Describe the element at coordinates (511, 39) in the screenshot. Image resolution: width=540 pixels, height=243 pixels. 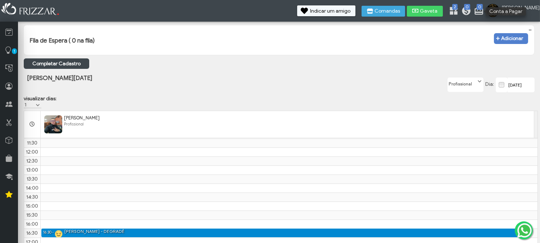
I see `button: Adicionar` at that location.